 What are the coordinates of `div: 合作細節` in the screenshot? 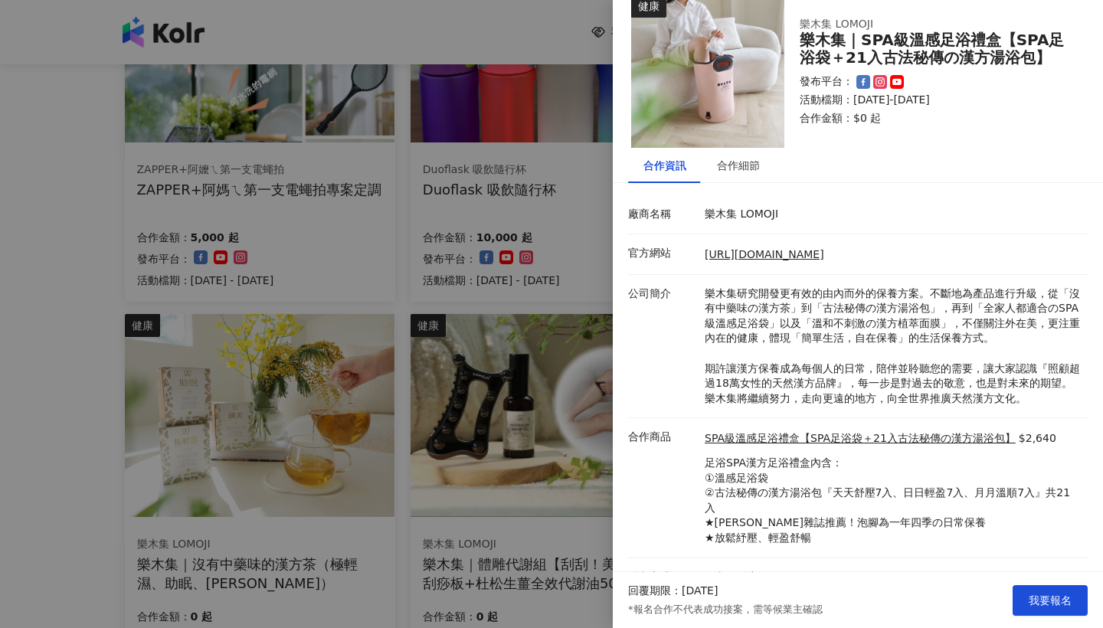 It's located at (739, 166).